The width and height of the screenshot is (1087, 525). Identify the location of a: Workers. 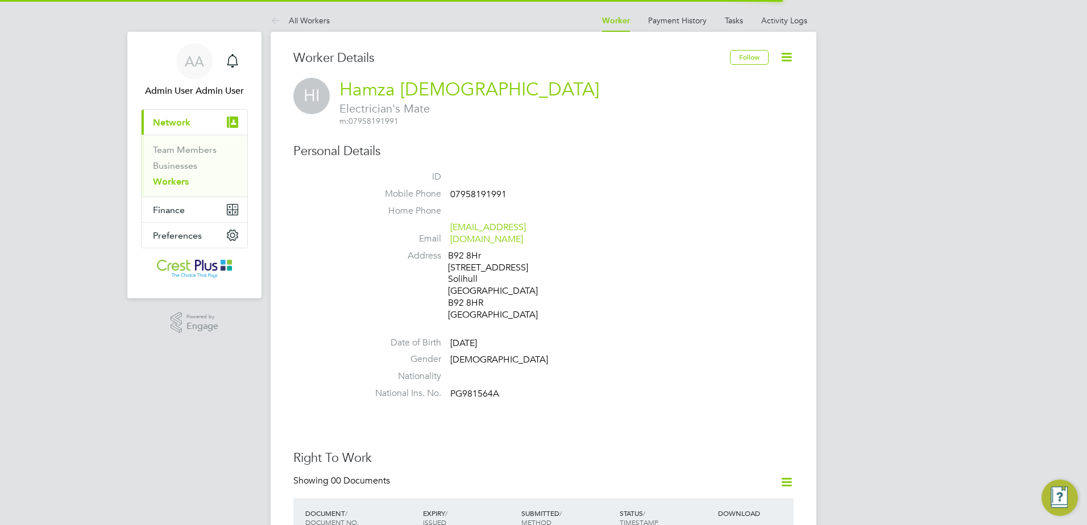
(171, 181).